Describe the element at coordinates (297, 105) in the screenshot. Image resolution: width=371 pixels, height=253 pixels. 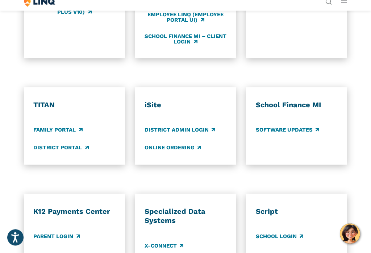
I see `h3: School Finance MI` at that location.